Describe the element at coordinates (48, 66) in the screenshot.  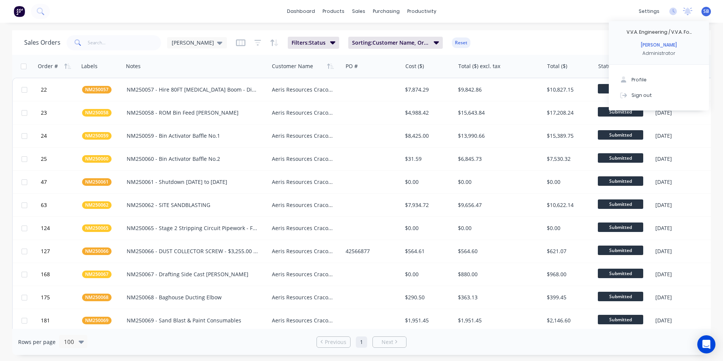
I see `div: Order #` at that location.